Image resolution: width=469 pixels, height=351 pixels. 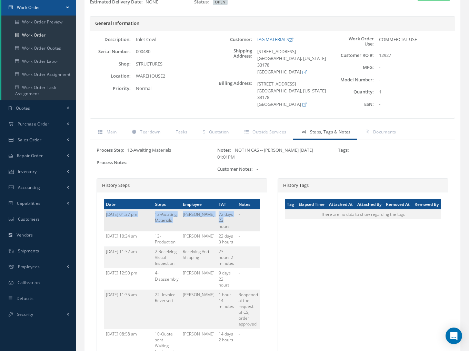 What do you see at coordinates (385, 55) in the screenshot?
I see `span: 12927` at bounding box center [385, 55].